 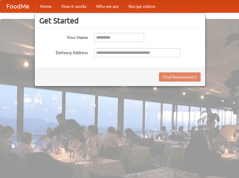 What do you see at coordinates (142, 6) in the screenshot?
I see `a: Recipe videos` at bounding box center [142, 6].